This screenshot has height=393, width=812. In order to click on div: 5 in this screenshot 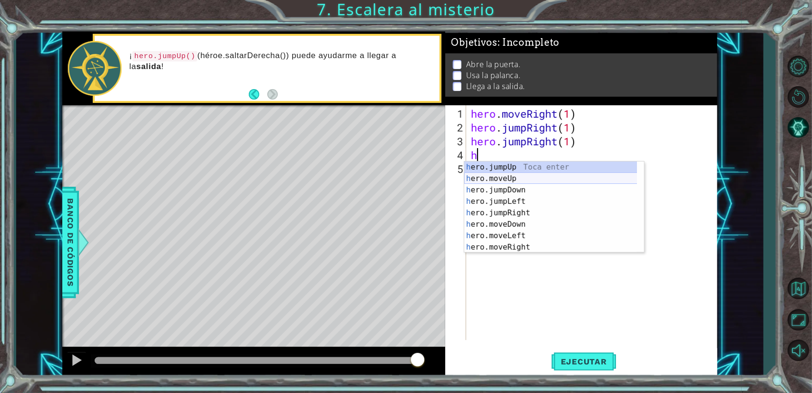, I will do `click(457, 168)`.